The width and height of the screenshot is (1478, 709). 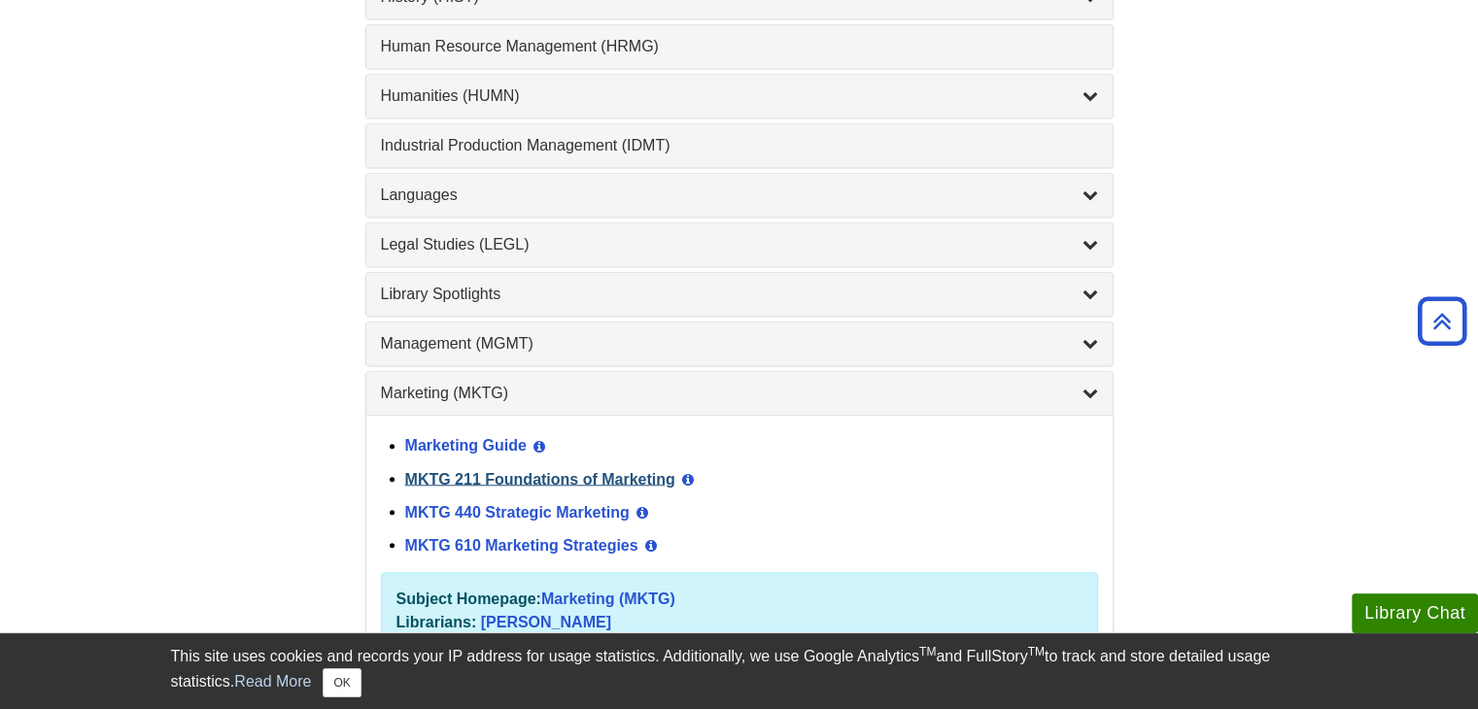 I want to click on a: MKTG 211 Foundations of Marketing, so click(x=540, y=478).